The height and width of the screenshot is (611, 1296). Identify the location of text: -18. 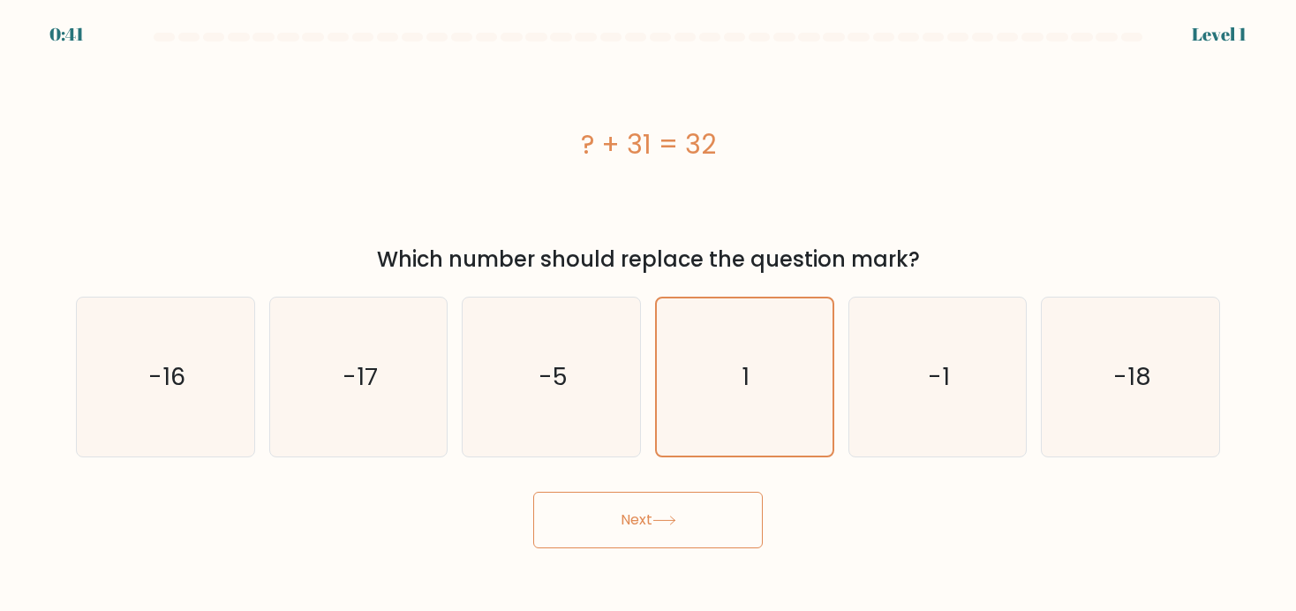
(1132, 376).